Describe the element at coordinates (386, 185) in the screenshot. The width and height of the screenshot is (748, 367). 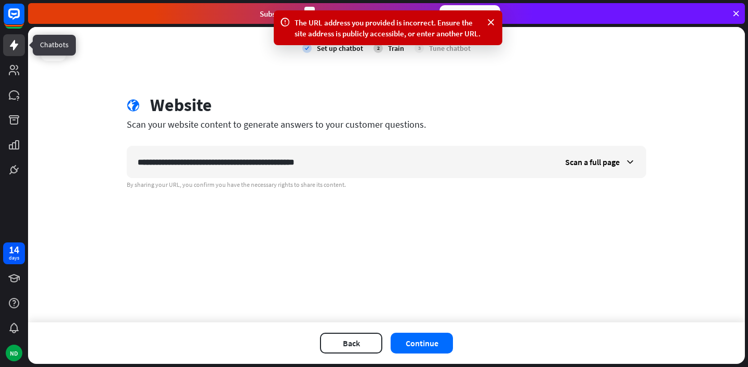
I see `div: By sharing your URL, you confirm you have the necessary rights to share its content.` at that location.